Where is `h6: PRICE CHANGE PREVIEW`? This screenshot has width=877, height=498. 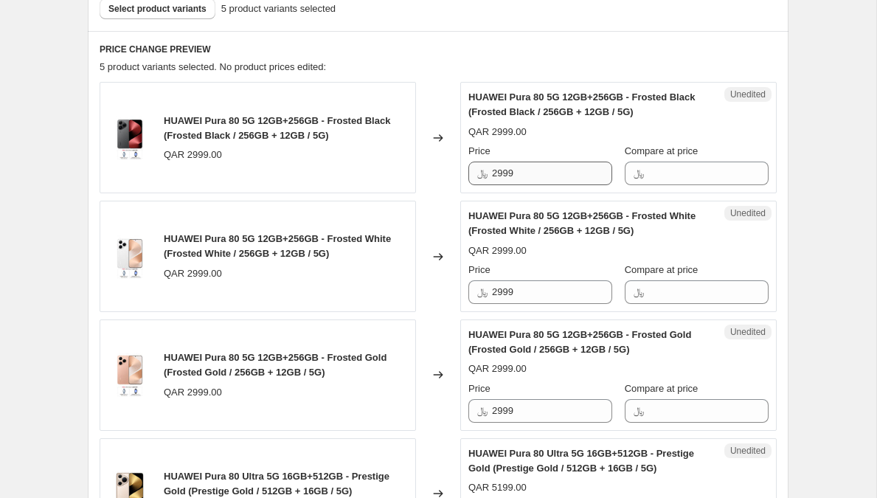
h6: PRICE CHANGE PREVIEW is located at coordinates (438, 49).